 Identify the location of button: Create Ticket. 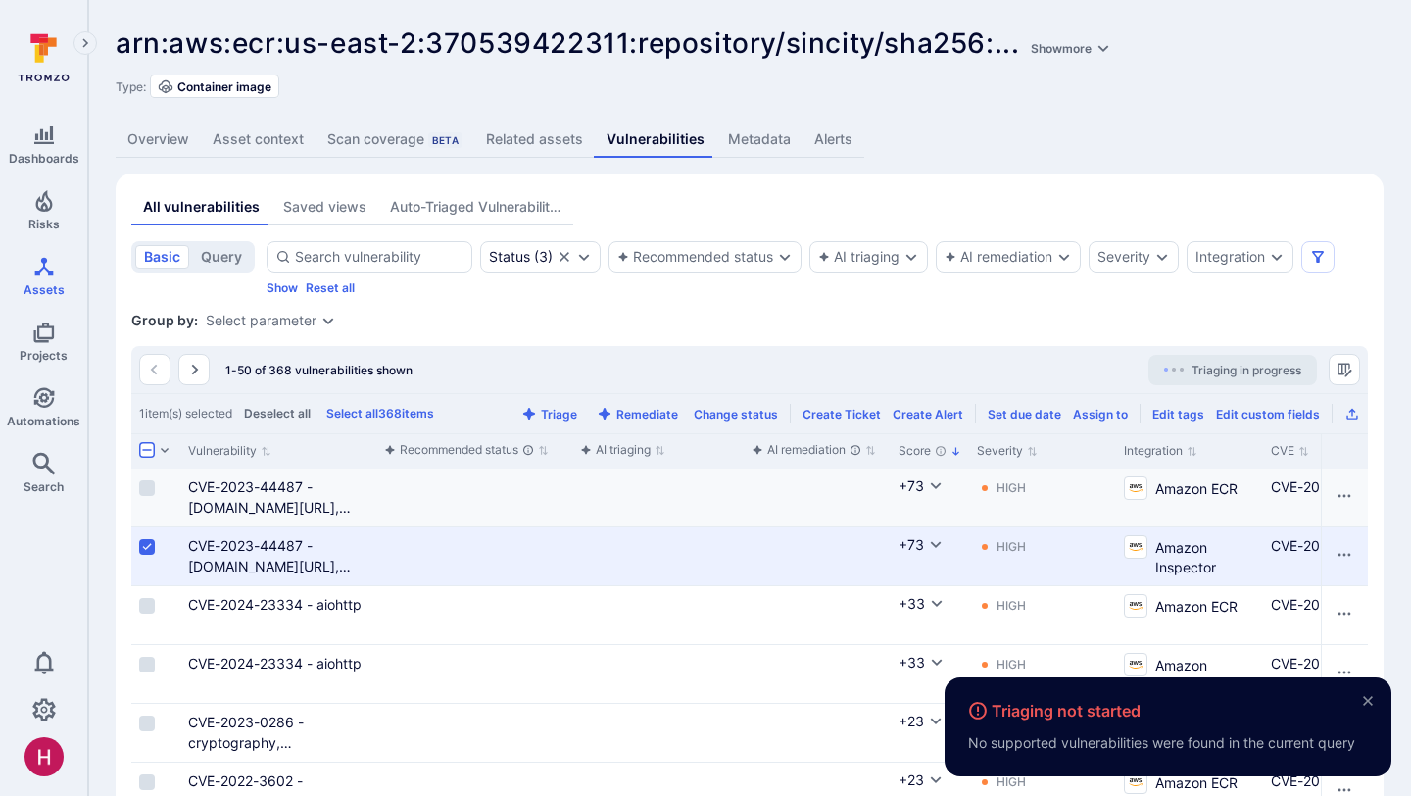
(842, 413).